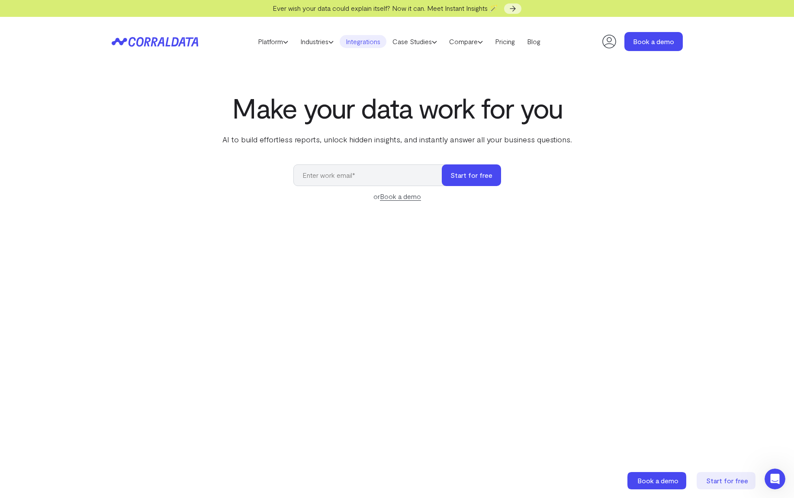 The width and height of the screenshot is (794, 498). I want to click on input: Enter work email*, so click(371, 175).